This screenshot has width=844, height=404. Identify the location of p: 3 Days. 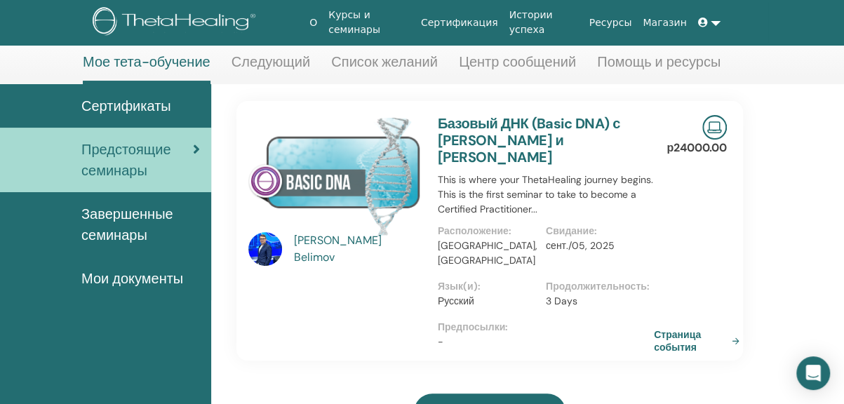
(596, 301).